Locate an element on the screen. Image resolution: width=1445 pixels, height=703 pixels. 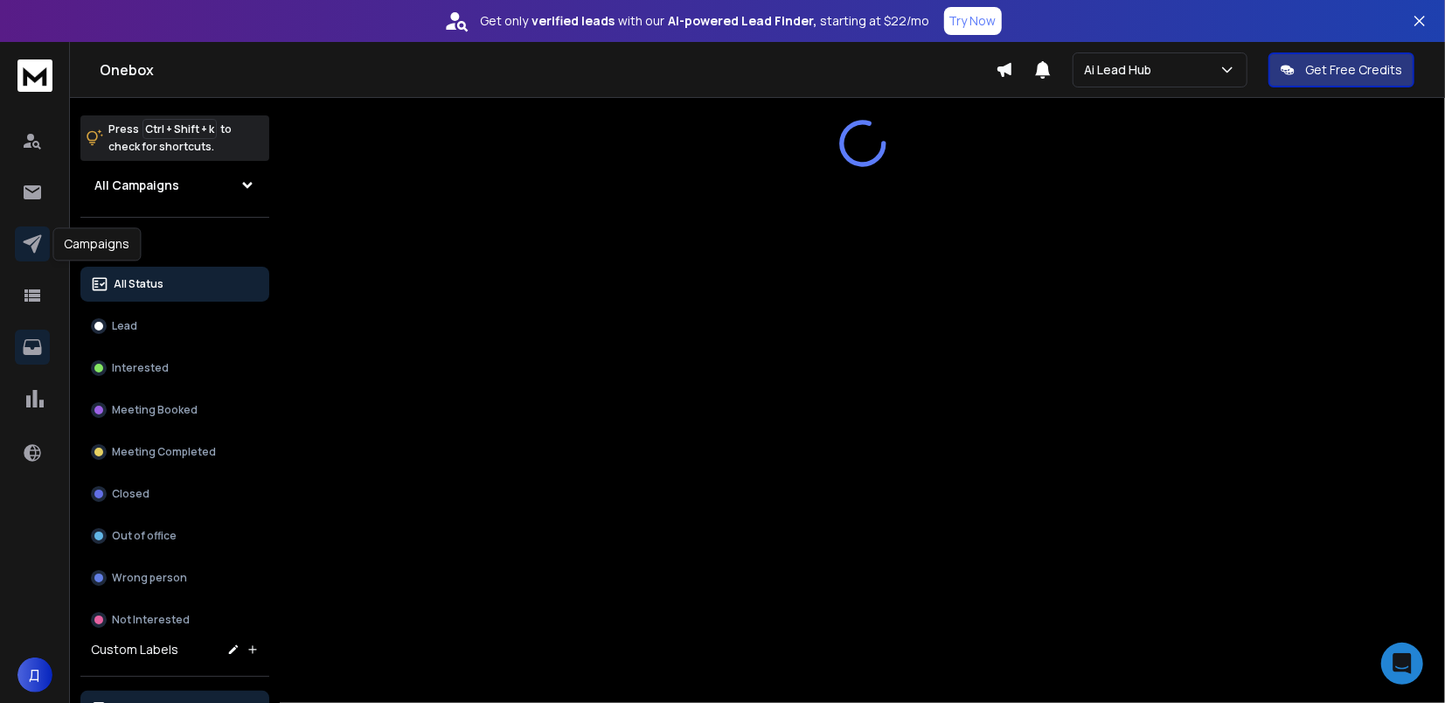
p: All Status is located at coordinates (138, 284).